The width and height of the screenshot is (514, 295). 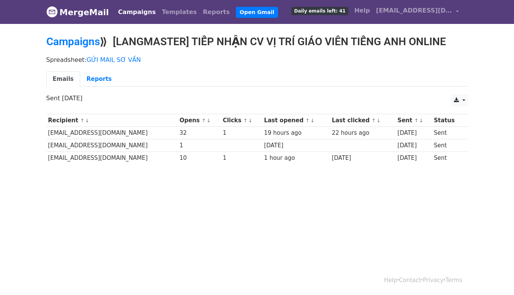 I want to click on th: Status, so click(x=448, y=121).